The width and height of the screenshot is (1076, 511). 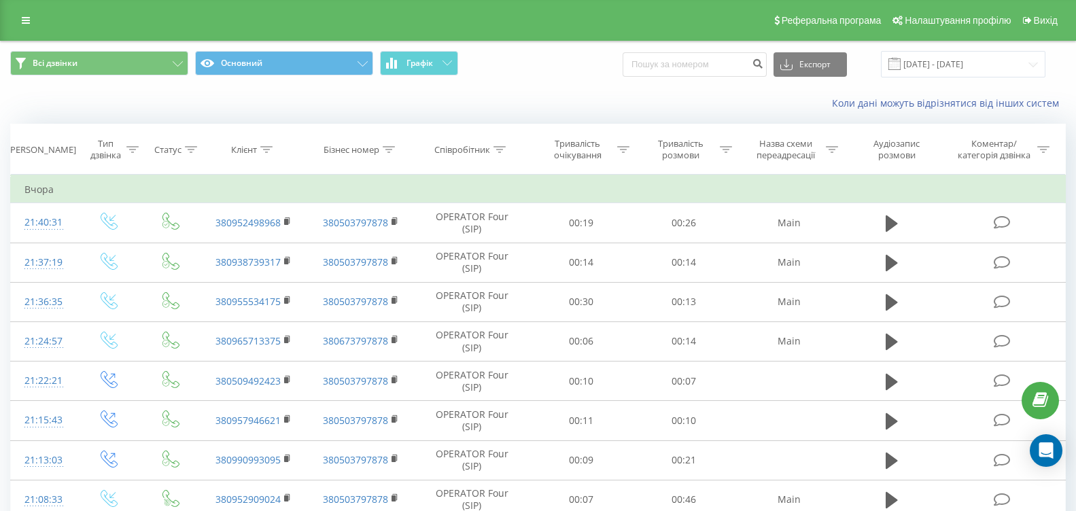 I want to click on td: 00:13, so click(x=685, y=302).